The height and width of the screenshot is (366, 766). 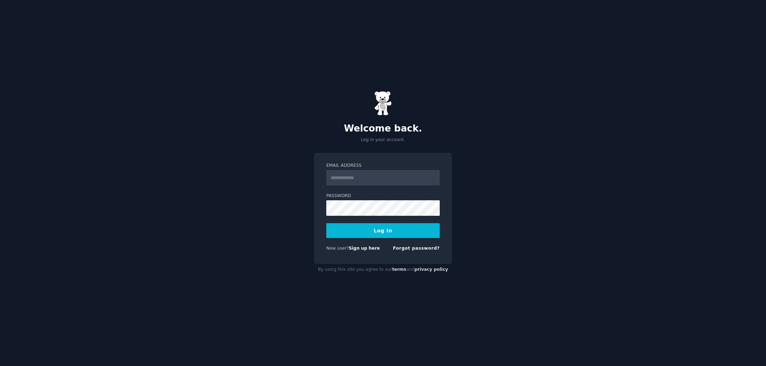 What do you see at coordinates (383, 129) in the screenshot?
I see `h2: Welcome back.` at bounding box center [383, 129].